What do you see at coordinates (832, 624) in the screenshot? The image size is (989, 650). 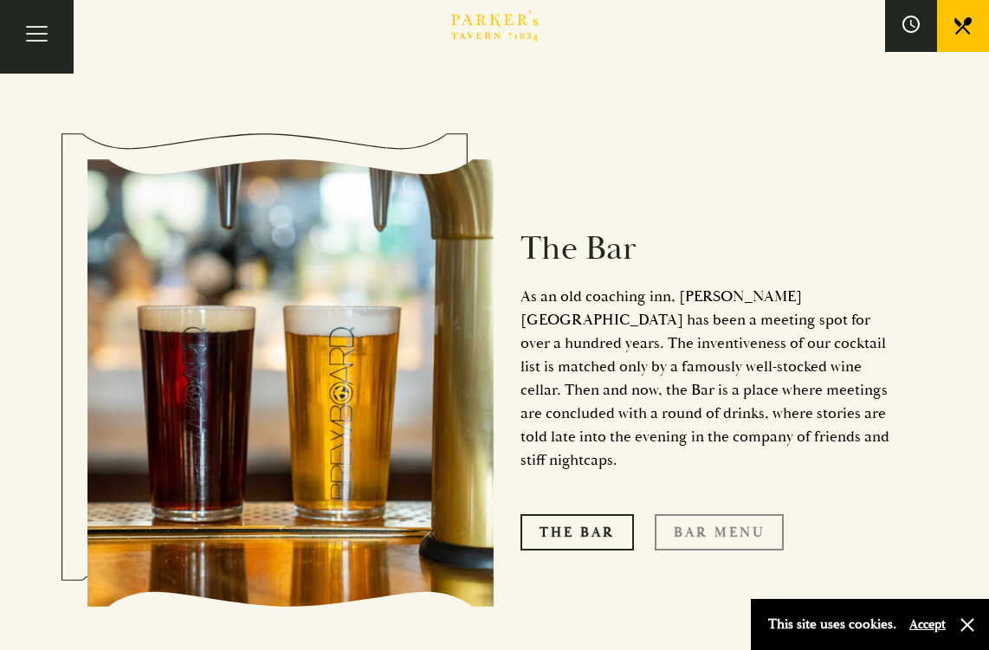 I see `p: This site uses cookies.` at bounding box center [832, 624].